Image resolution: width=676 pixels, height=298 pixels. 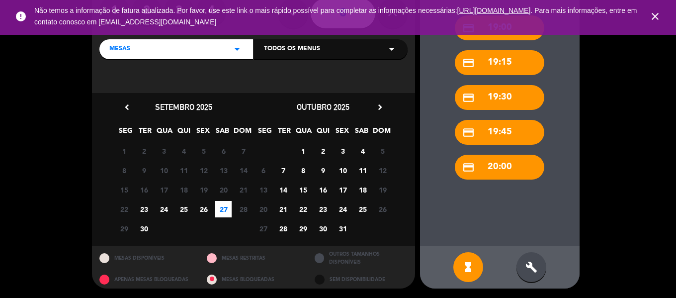 I want to click on div: 20:00, so click(x=500, y=167).